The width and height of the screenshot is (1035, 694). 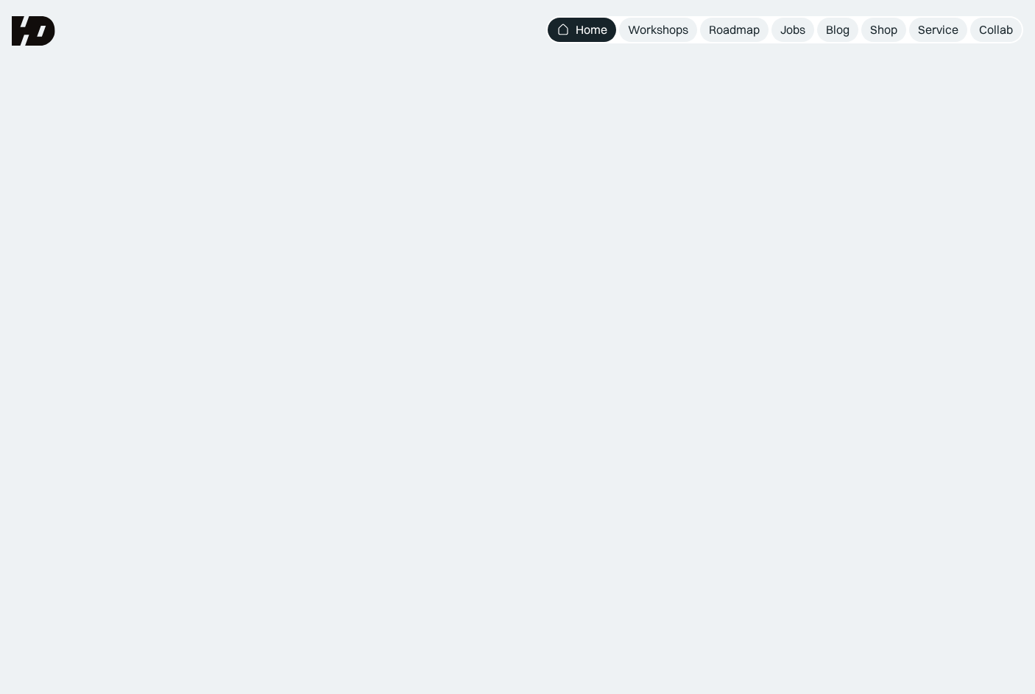 What do you see at coordinates (658, 29) in the screenshot?
I see `a: Workshops` at bounding box center [658, 29].